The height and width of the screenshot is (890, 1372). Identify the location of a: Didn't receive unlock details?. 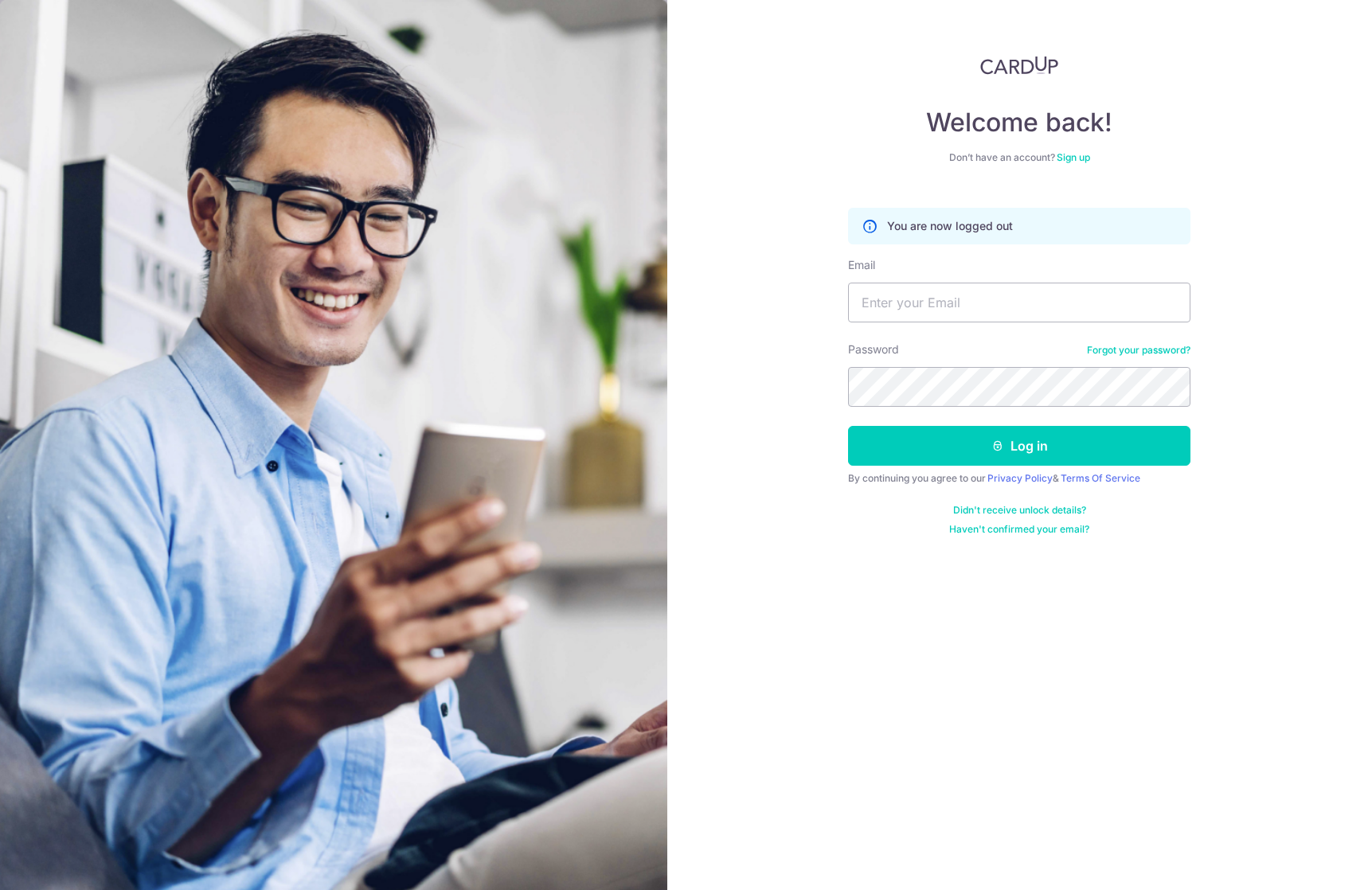
(1019, 510).